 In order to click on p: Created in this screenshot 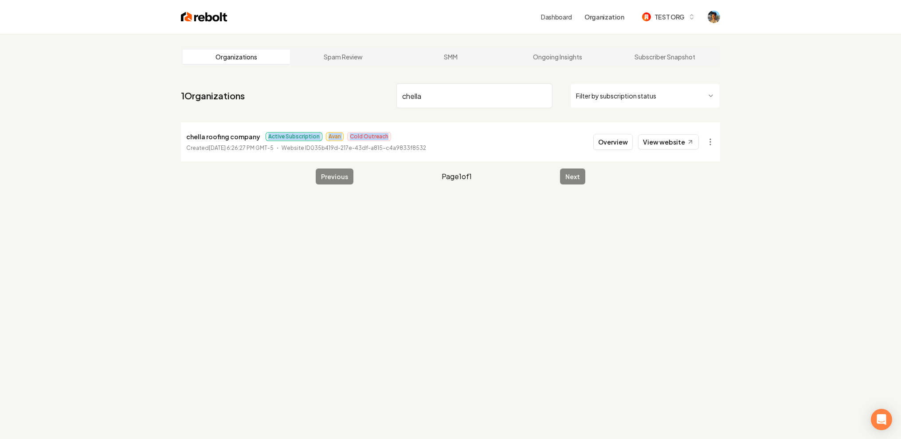, I will do `click(230, 148)`.